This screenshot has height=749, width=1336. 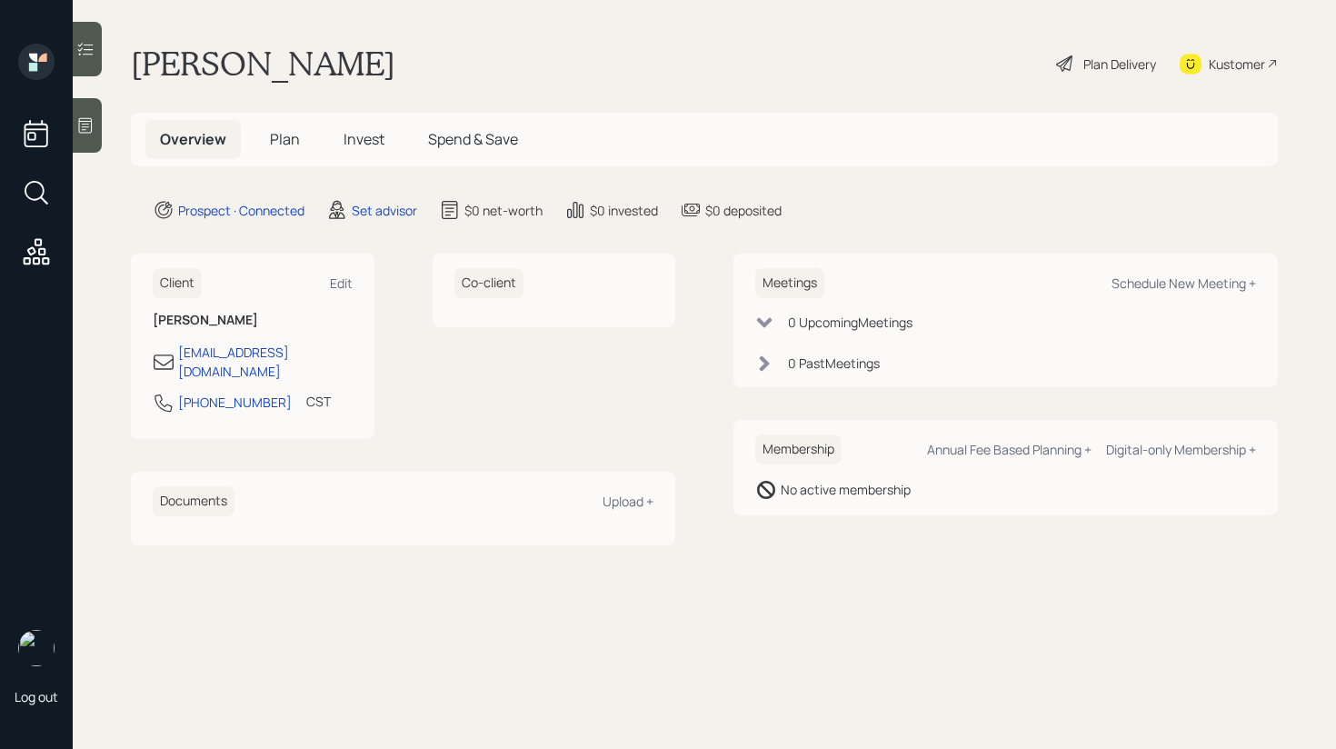 What do you see at coordinates (850, 322) in the screenshot?
I see `div: 0 Upcoming Meeting s` at bounding box center [850, 322].